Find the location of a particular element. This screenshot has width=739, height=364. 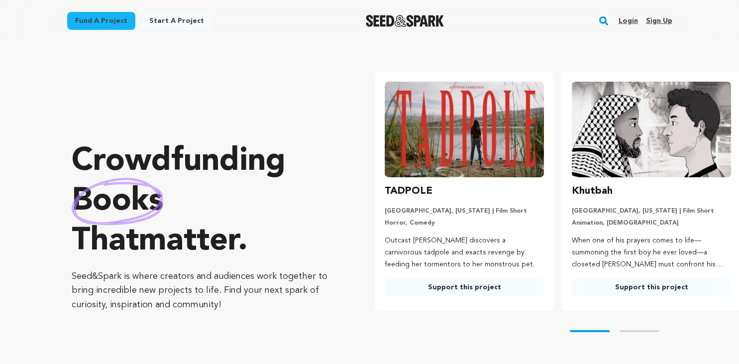

a: Fund a project is located at coordinates (101, 21).